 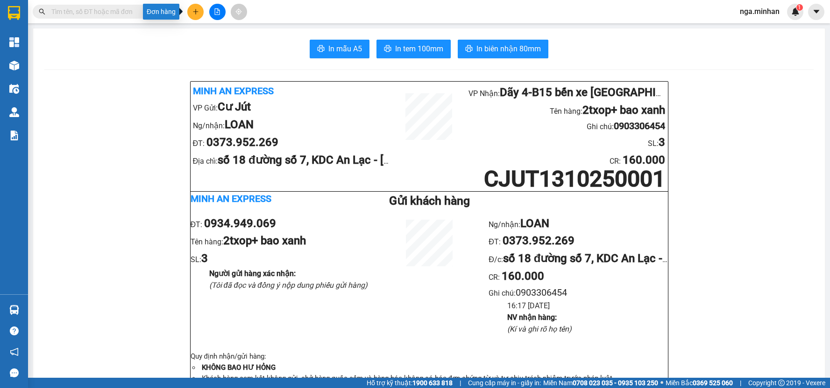 I want to click on li: Đ/c:, so click(x=577, y=259).